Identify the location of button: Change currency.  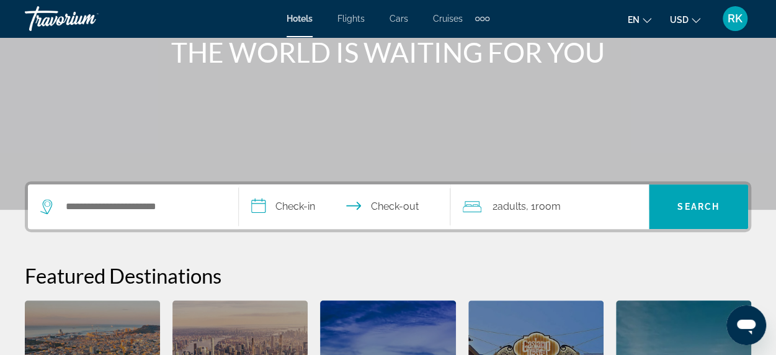
(685, 19).